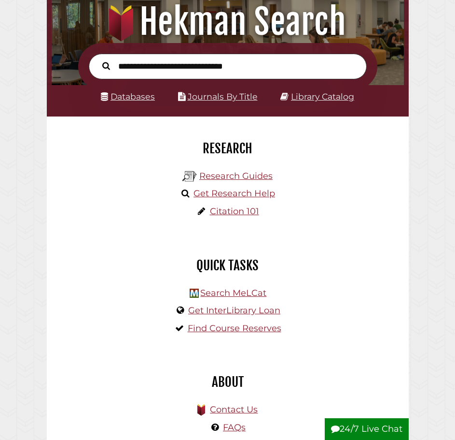  Describe the element at coordinates (223, 96) in the screenshot. I see `a: Journals By Title` at that location.